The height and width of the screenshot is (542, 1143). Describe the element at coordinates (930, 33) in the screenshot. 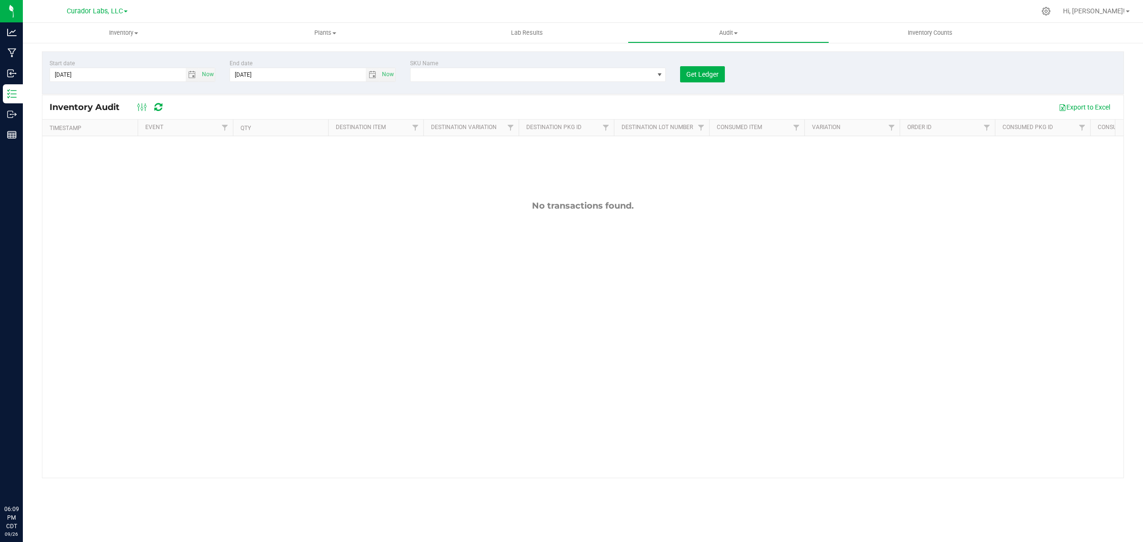

I see `span: Inventory Counts` at that location.